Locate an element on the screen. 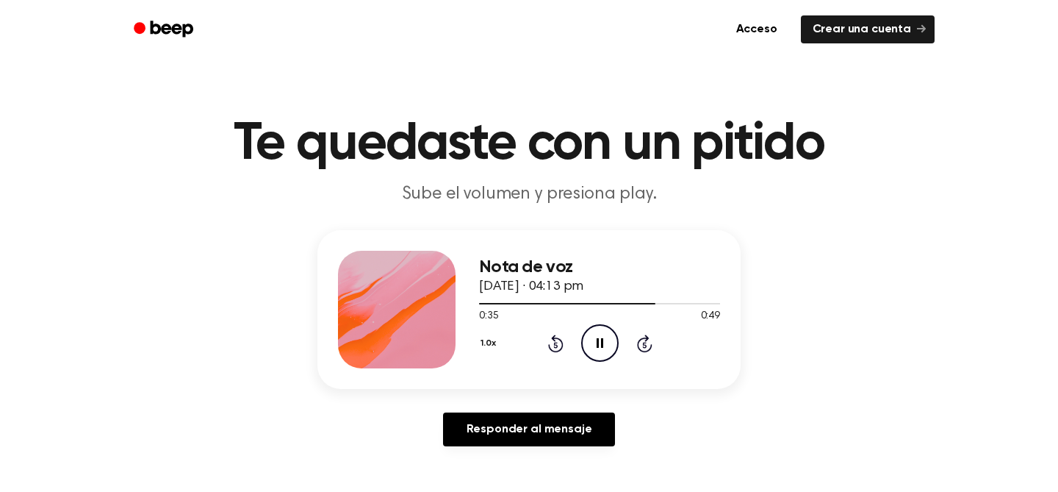 This screenshot has width=1058, height=492. font: Acceso is located at coordinates (757, 29).